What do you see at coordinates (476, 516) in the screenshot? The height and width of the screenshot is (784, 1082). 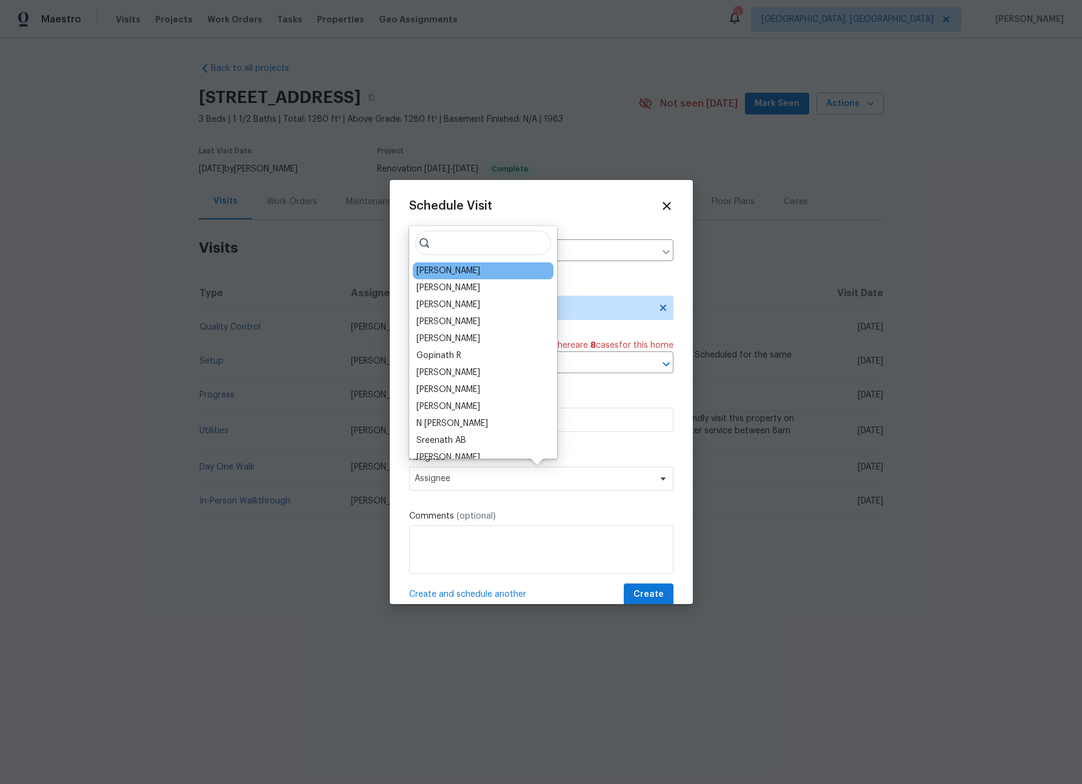 I see `span: (optional)` at bounding box center [476, 516].